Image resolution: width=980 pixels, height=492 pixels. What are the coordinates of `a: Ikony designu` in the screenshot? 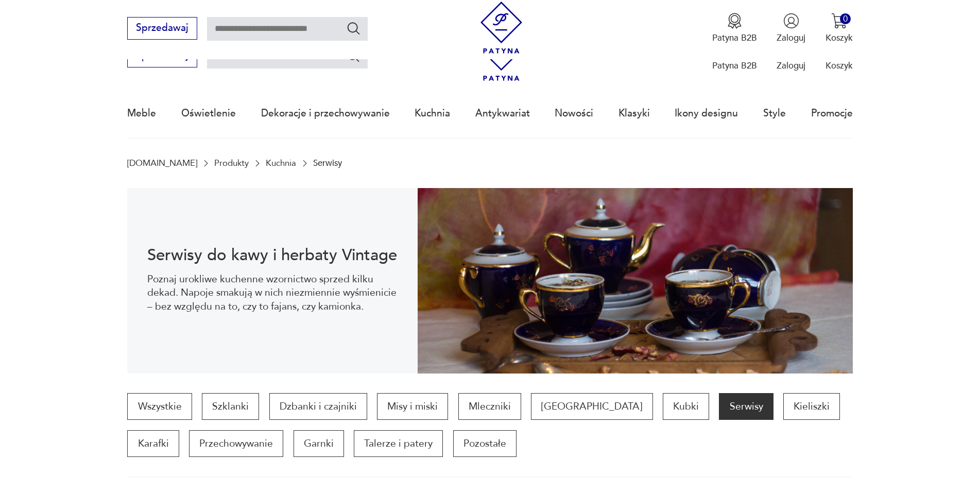 It's located at (706, 113).